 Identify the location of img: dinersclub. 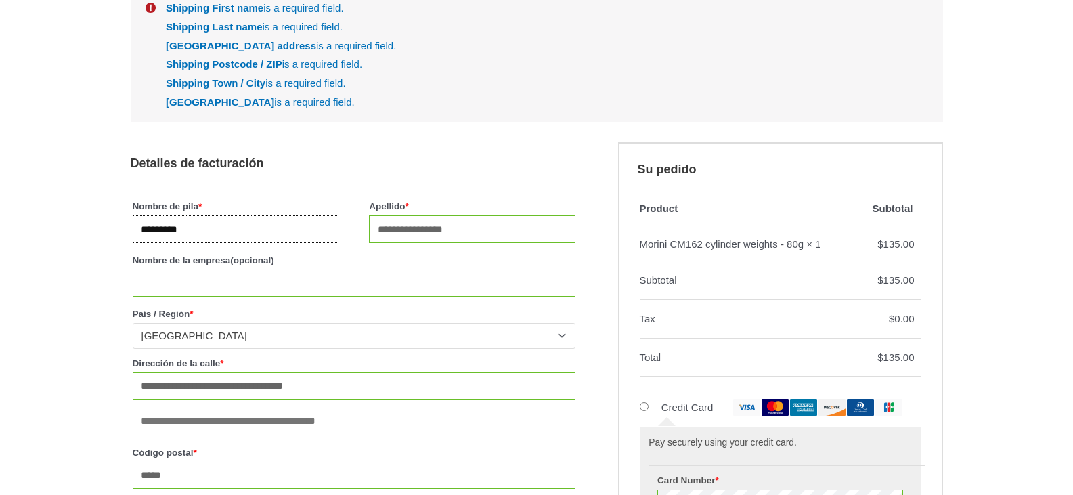
(861, 407).